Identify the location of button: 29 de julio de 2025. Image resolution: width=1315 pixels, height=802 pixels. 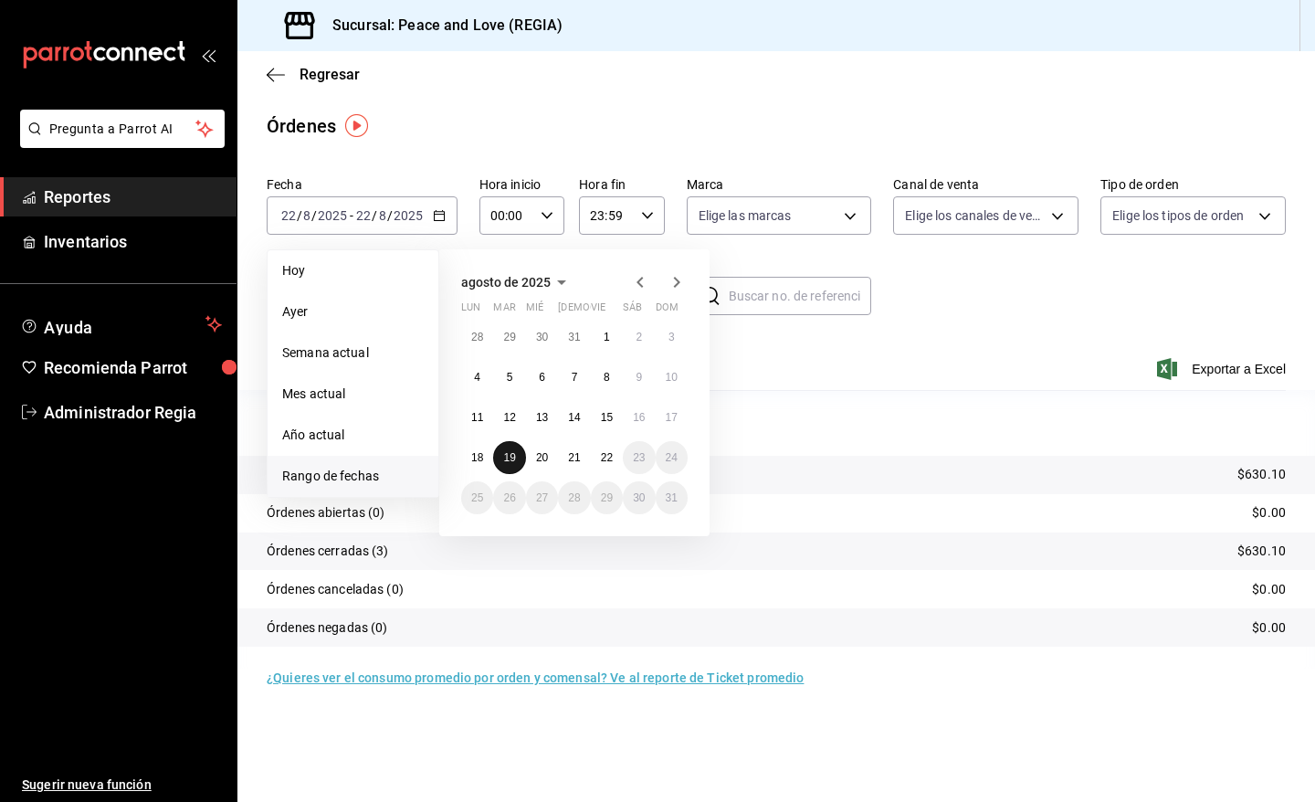
(509, 337).